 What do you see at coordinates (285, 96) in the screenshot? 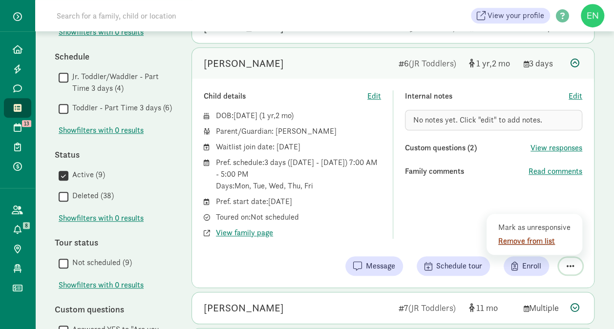
I see `div: Child details` at bounding box center [285, 96].